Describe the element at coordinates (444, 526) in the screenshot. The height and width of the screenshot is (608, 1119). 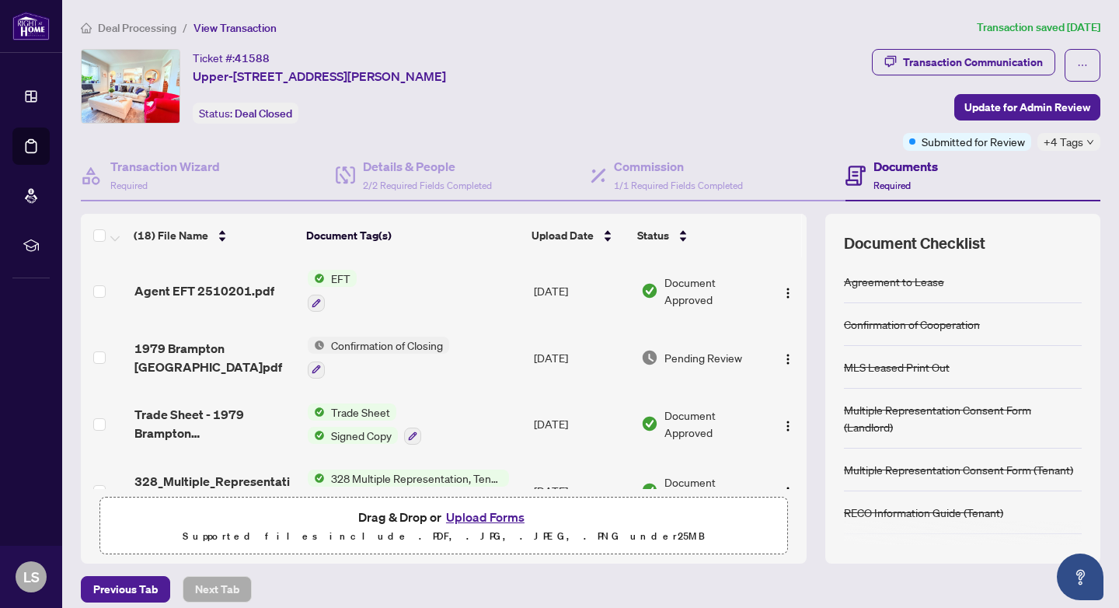
I see `span: Drag & Drop orUpload FormsSupported files include .PDF, .JPG, .JPEG, .PNG under25MB` at that location.